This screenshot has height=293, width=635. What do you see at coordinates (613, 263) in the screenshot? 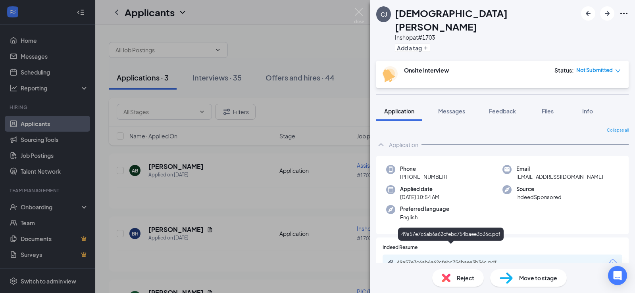
I see `a: Download` at bounding box center [613, 263].